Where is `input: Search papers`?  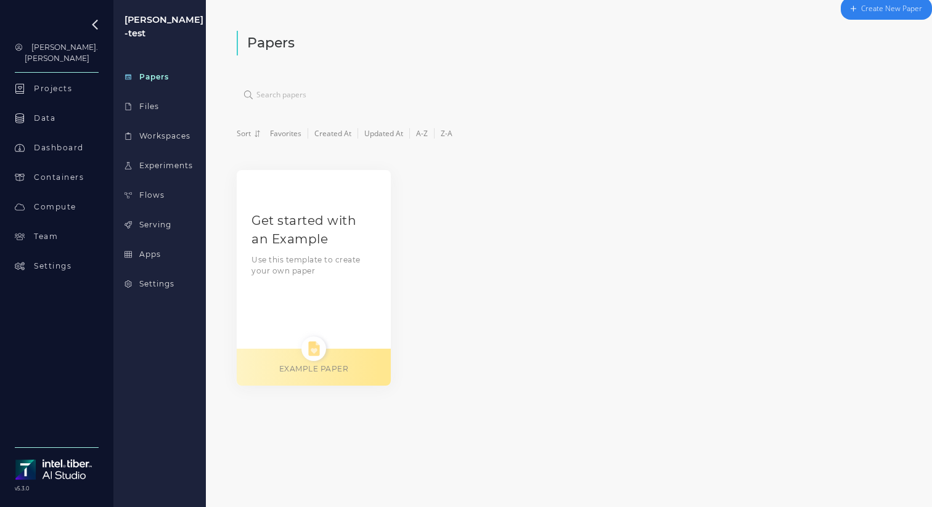
input: Search papers is located at coordinates (577, 95).